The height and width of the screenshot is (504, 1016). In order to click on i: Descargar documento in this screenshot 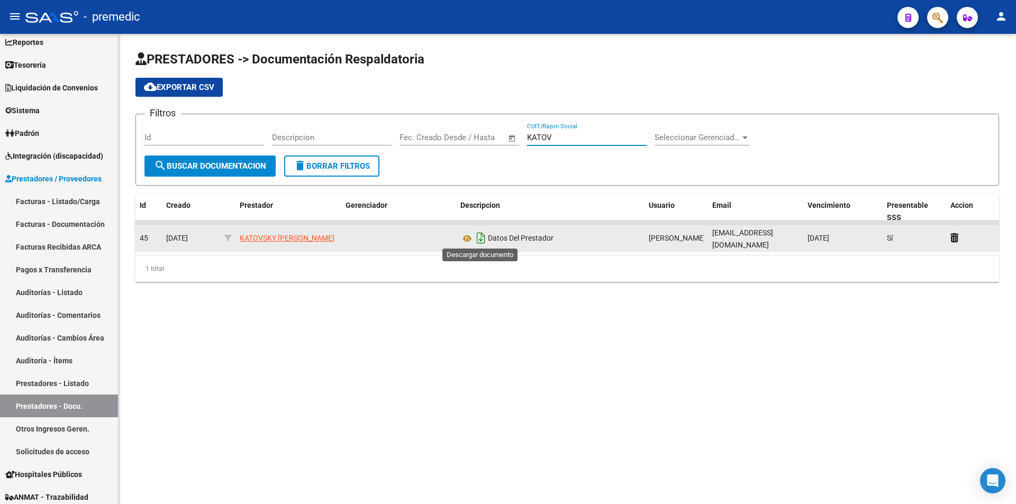, I will do `click(481, 238)`.